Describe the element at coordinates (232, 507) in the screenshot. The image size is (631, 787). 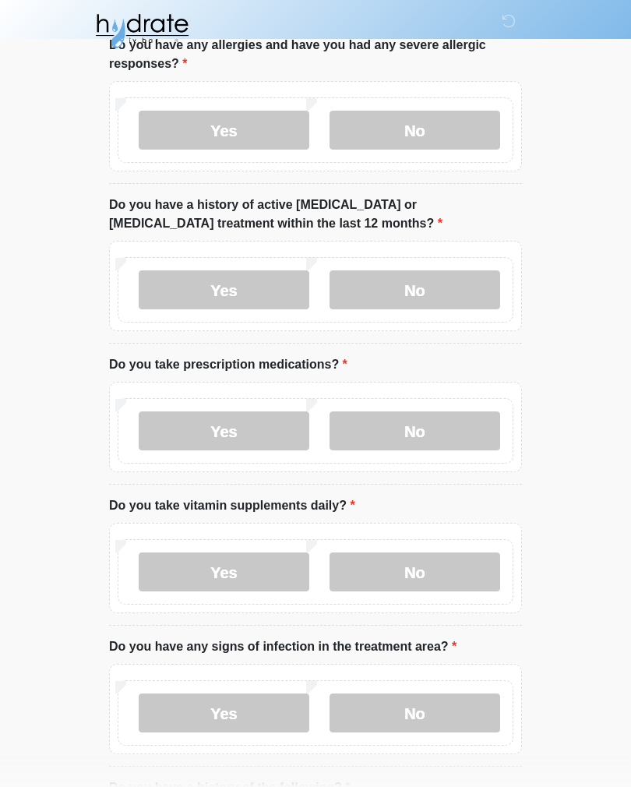
I see `label: Do you take vitamin supplements daily?` at that location.